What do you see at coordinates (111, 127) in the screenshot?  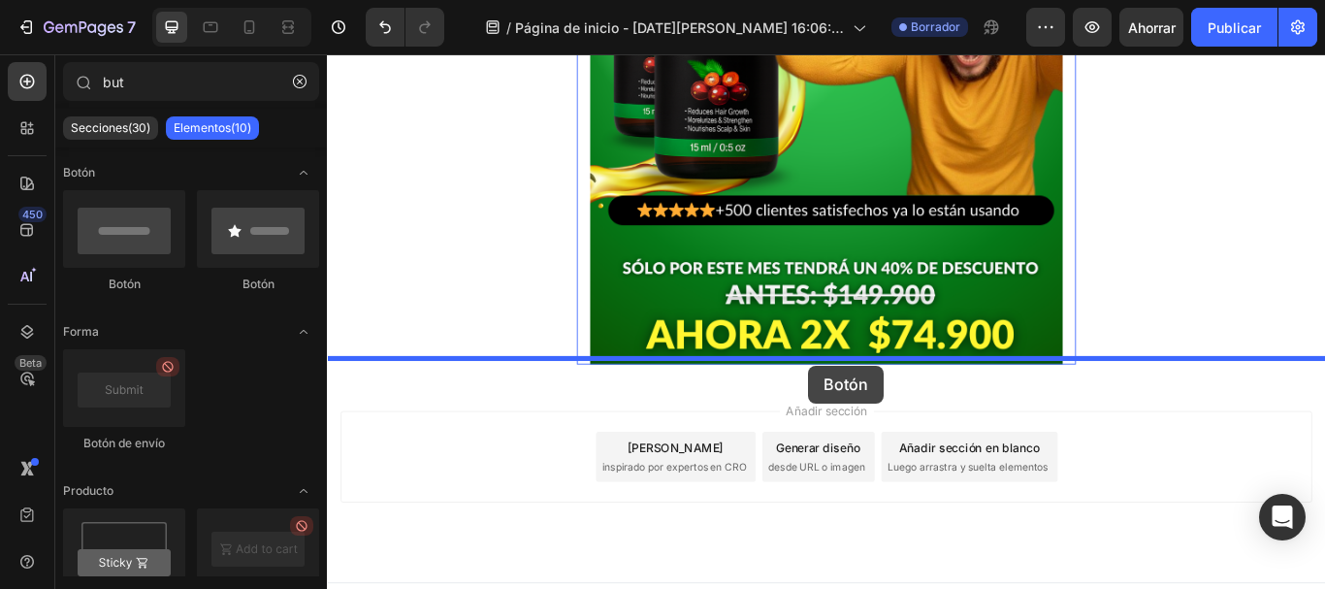 I see `font: Secciones(30)` at bounding box center [111, 127].